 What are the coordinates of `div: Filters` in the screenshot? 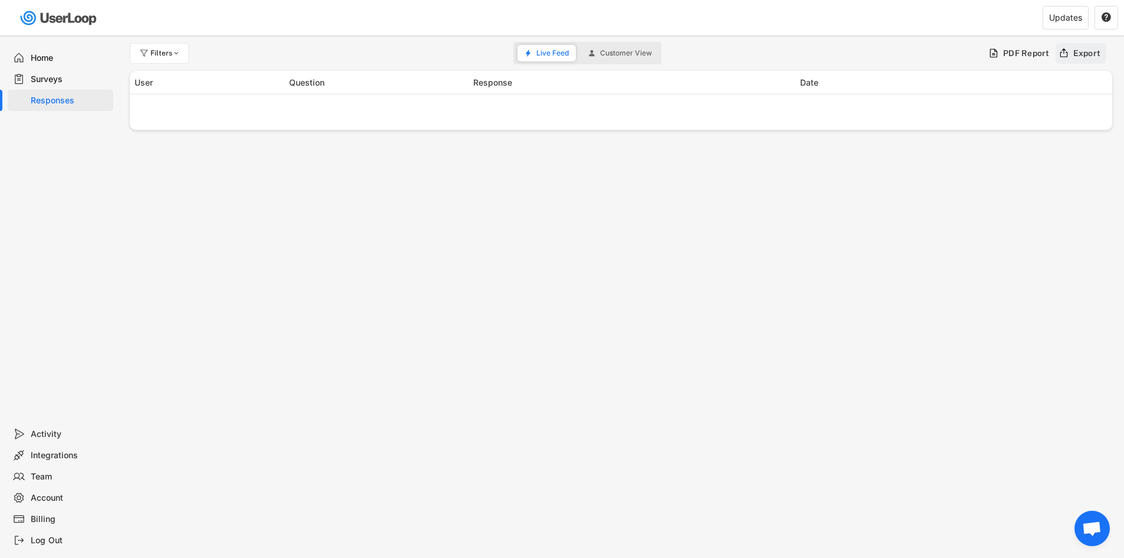 It's located at (166, 53).